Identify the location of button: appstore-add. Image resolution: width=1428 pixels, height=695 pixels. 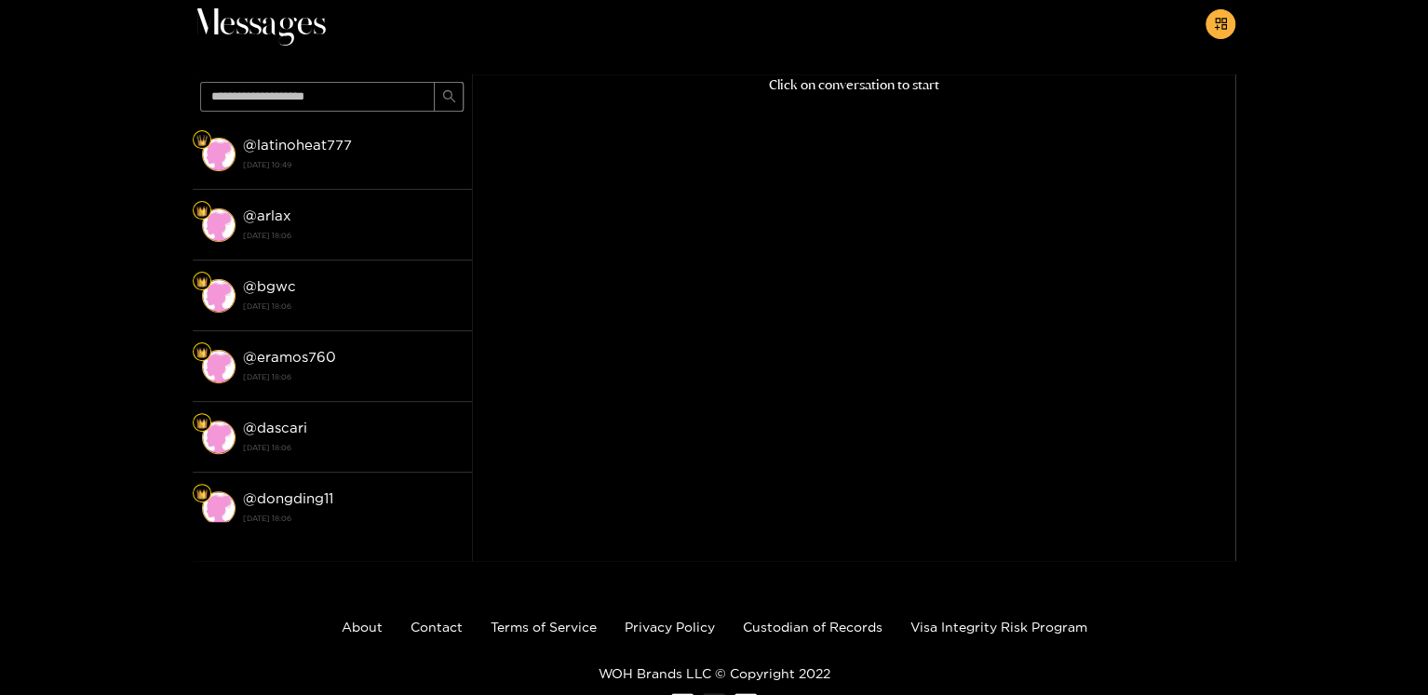
(1221, 24).